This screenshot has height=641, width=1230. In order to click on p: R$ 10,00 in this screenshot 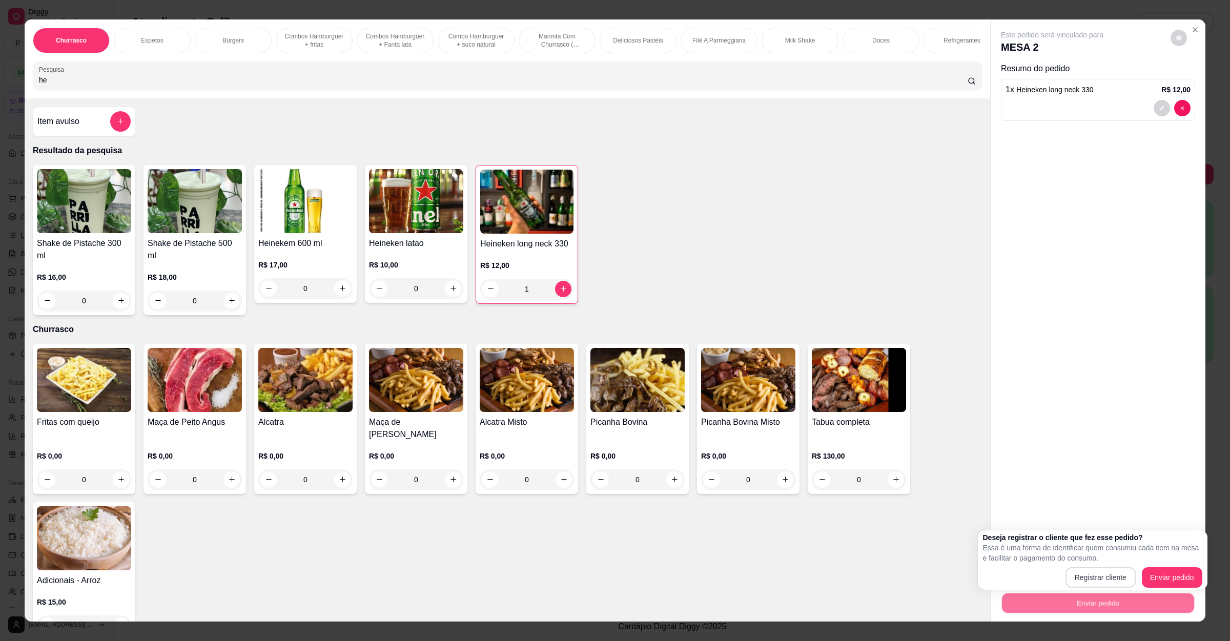, I will do `click(416, 265)`.